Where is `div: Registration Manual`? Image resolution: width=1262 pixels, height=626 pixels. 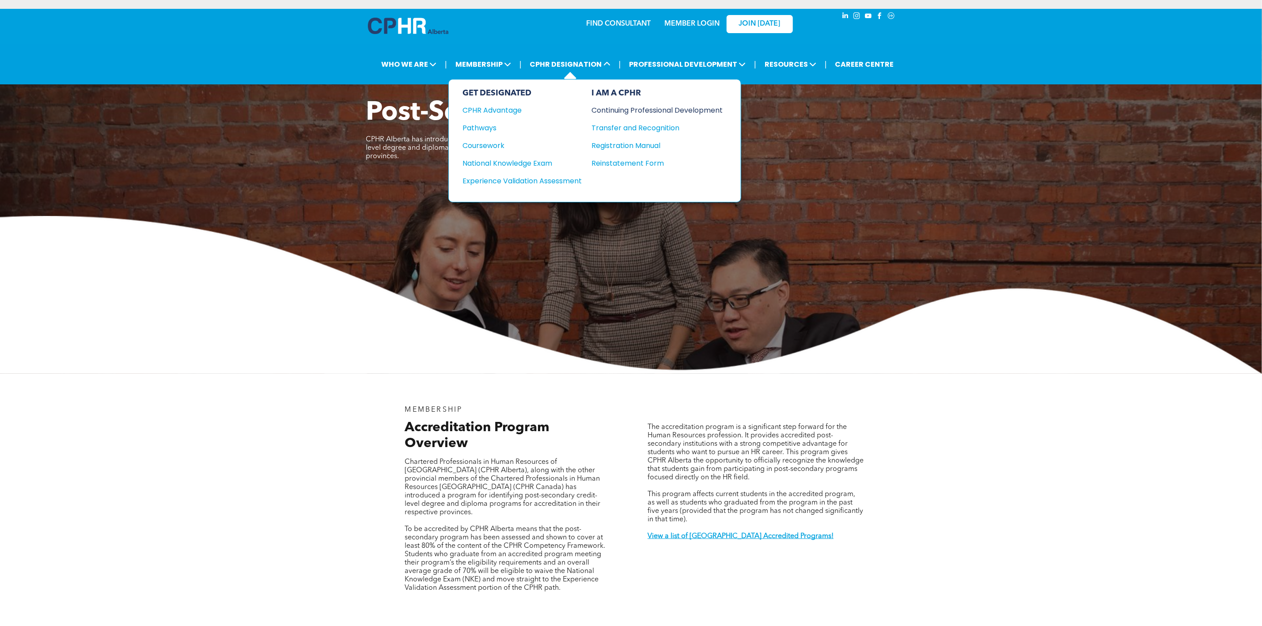
div: Registration Manual is located at coordinates (651, 145).